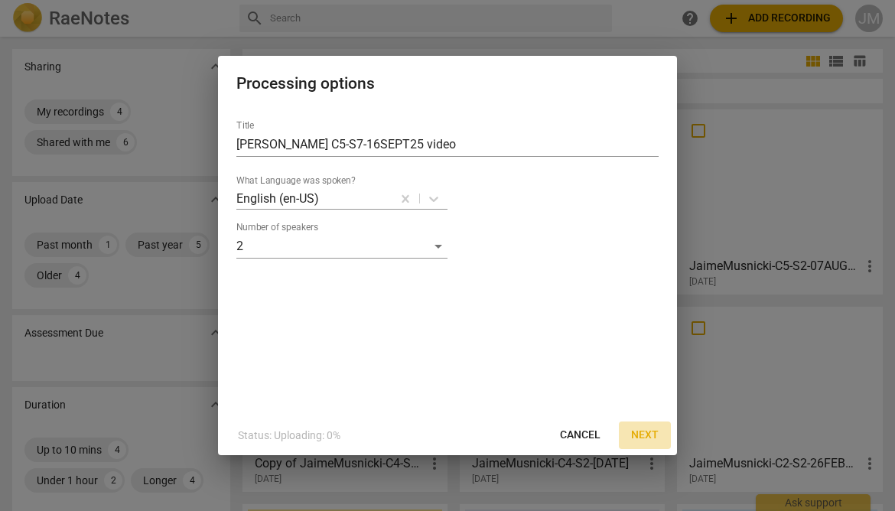  I want to click on button: Cancel, so click(580, 435).